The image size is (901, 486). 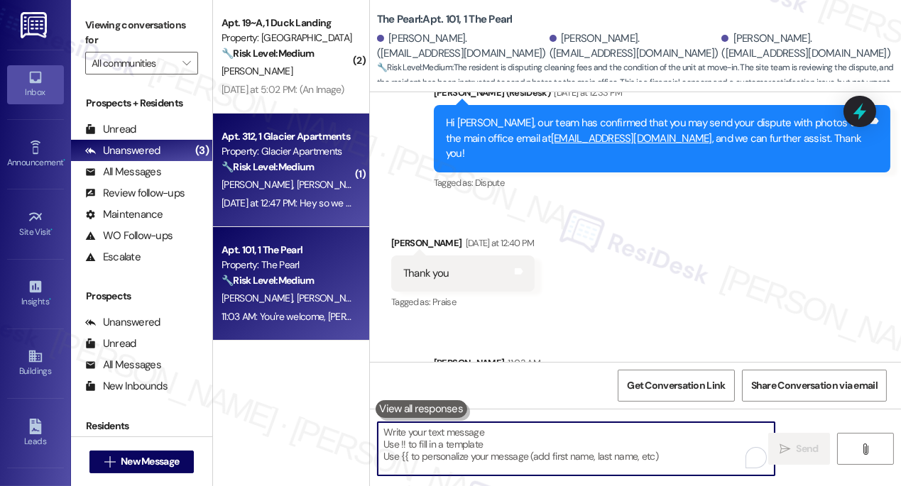 I want to click on button: New Message, so click(x=142, y=462).